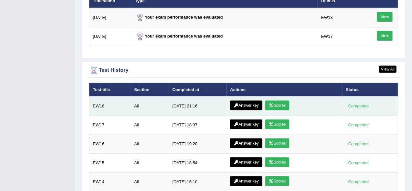 Image resolution: width=412 pixels, height=191 pixels. I want to click on th: Section, so click(150, 90).